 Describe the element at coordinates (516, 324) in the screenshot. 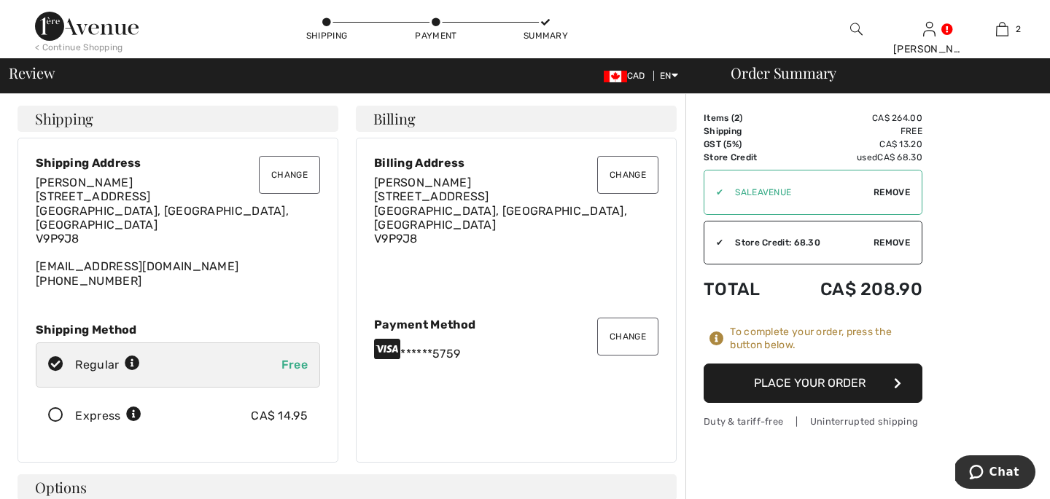

I see `div: Payment Method` at that location.